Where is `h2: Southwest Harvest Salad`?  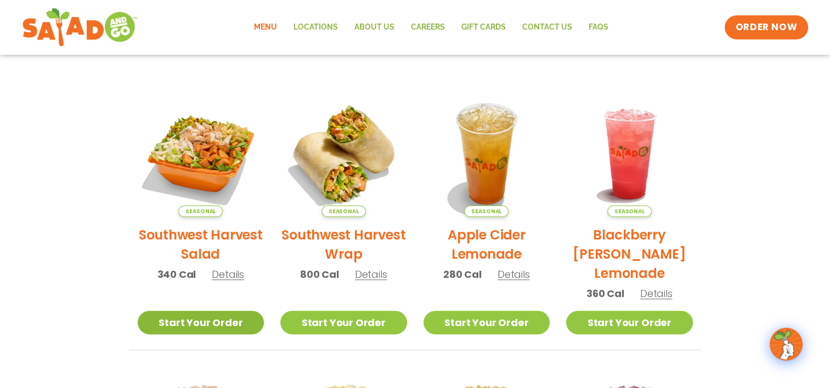 h2: Southwest Harvest Salad is located at coordinates (201, 245).